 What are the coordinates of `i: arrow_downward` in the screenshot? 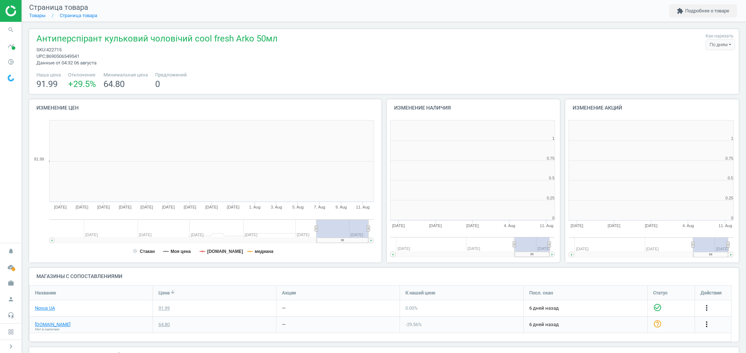 It's located at (173, 292).